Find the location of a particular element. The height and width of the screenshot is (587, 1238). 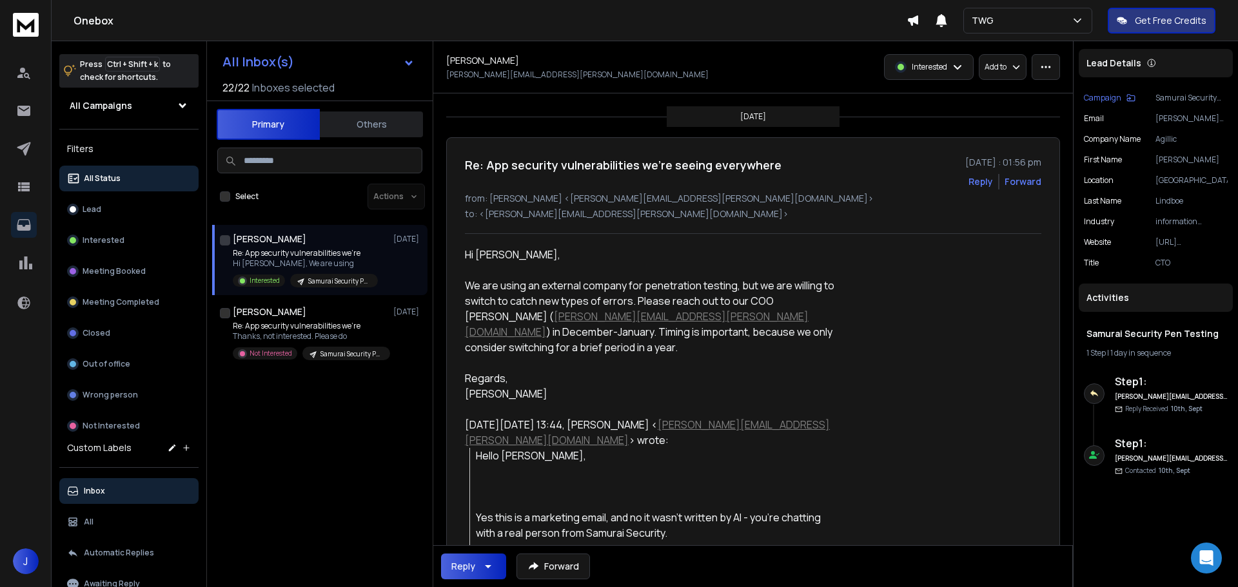

button: All is located at coordinates (129, 522).